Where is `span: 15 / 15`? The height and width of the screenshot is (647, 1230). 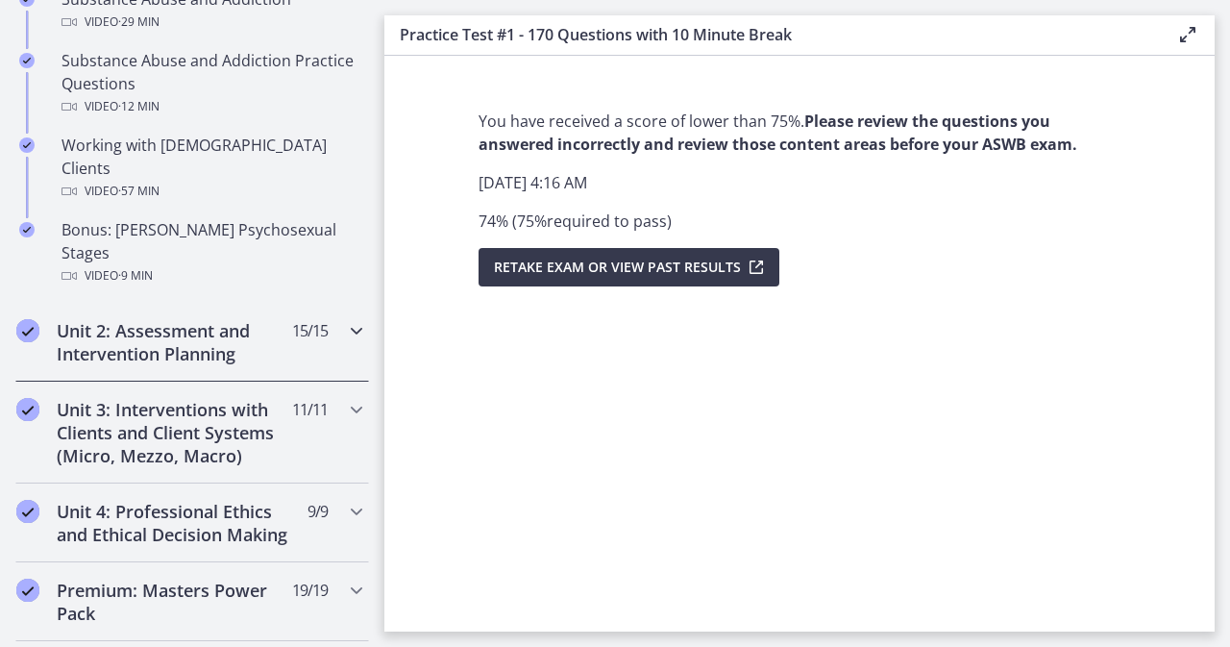
span: 15 / 15 is located at coordinates (309, 331).